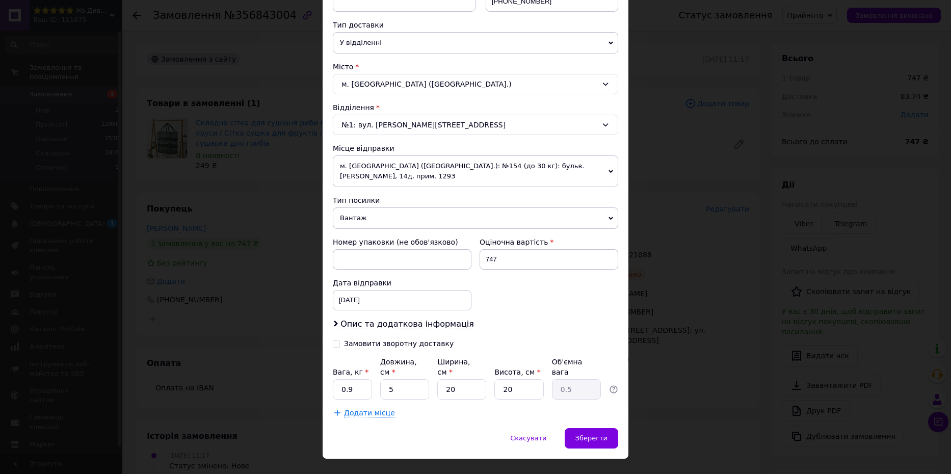 This screenshot has width=951, height=474. I want to click on span: Опис та додаткова інформація, so click(407, 324).